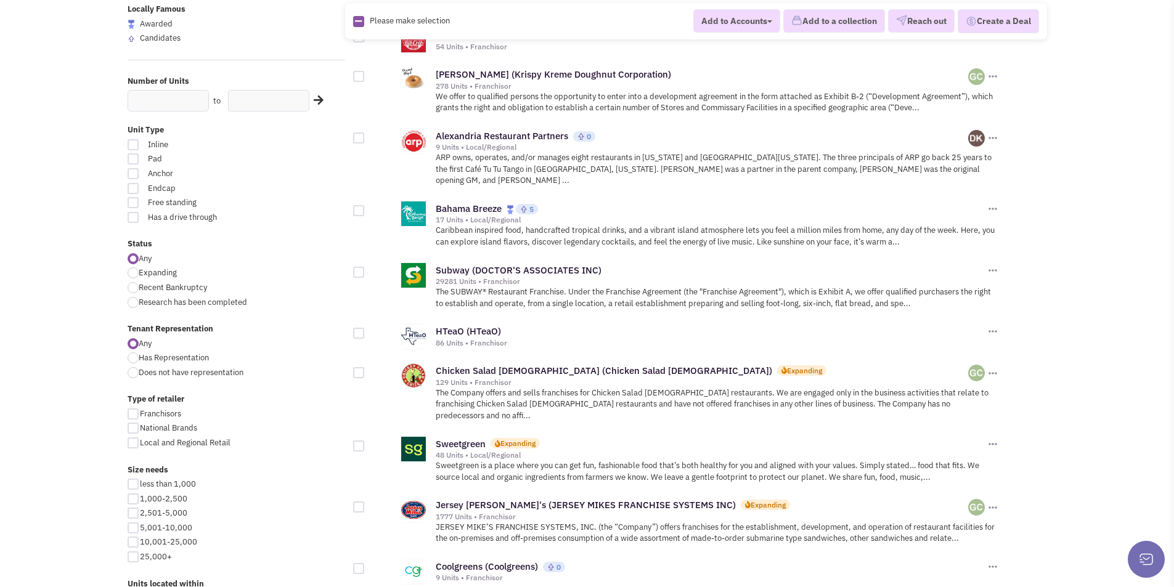  Describe the element at coordinates (166, 528) in the screenshot. I see `span: 5,001-10,000` at that location.